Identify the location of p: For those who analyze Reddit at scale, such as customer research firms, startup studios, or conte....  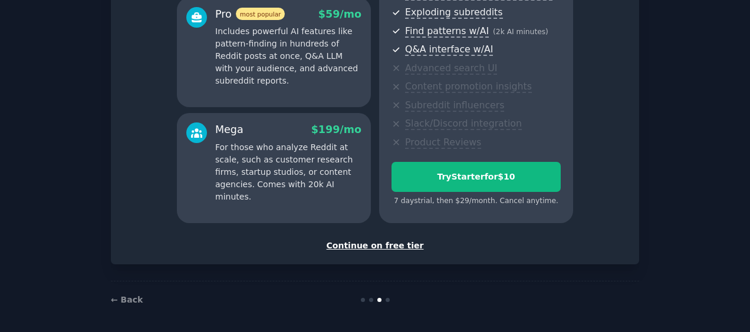
(288, 172).